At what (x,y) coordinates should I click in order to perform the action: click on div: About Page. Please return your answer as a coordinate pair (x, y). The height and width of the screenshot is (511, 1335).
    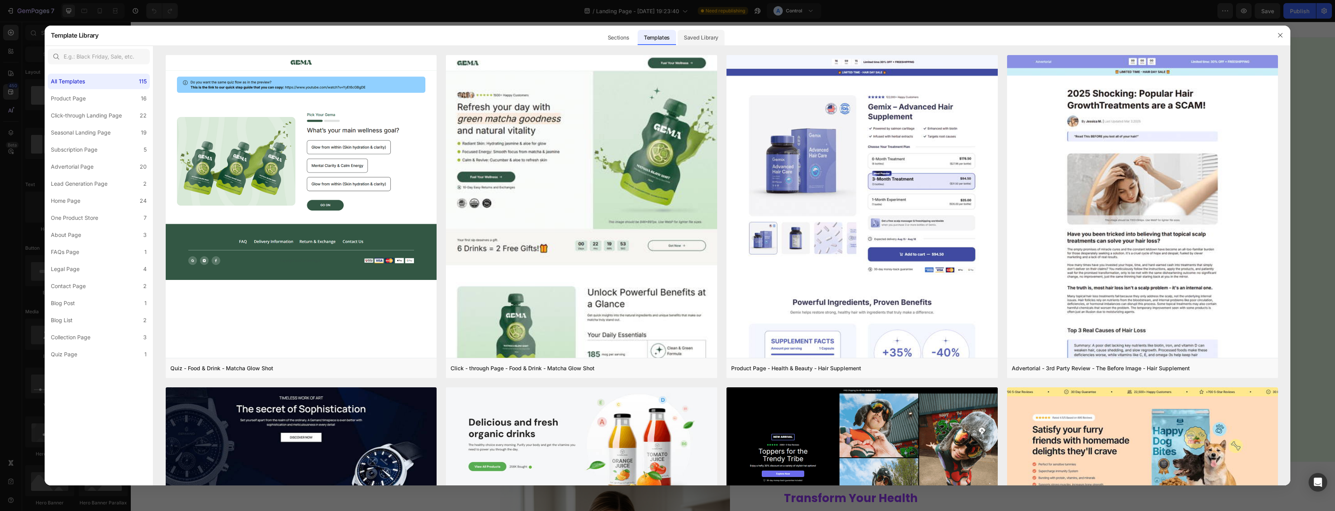
    Looking at the image, I should click on (66, 235).